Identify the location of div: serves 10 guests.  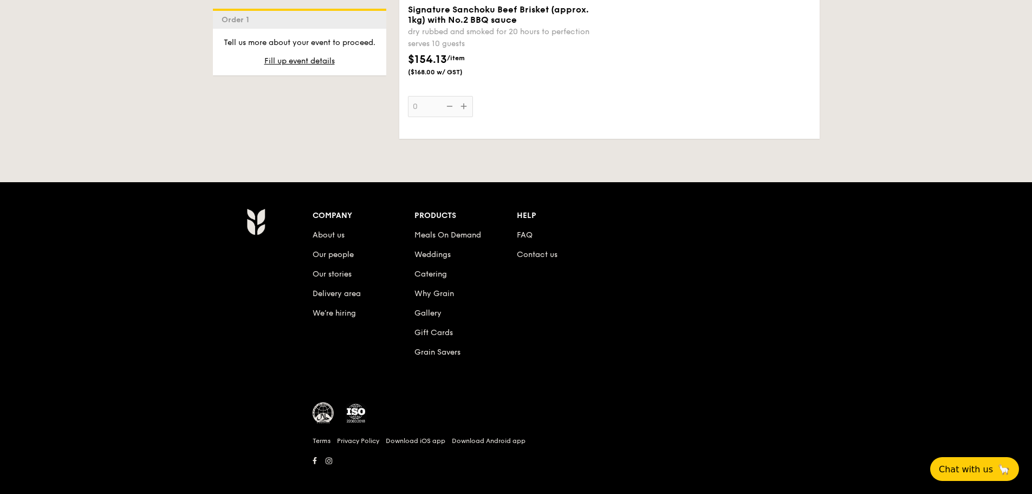
(507, 44).